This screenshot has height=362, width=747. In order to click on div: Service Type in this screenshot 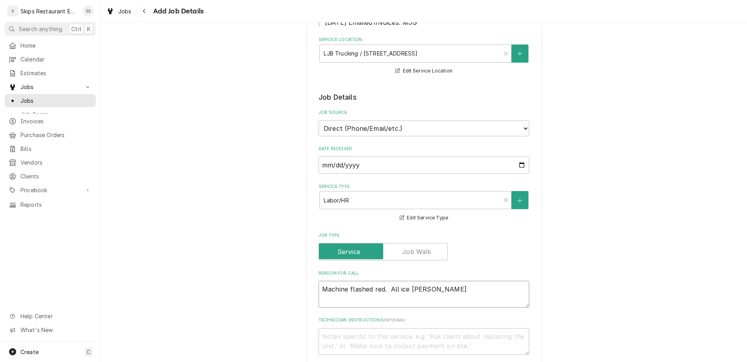, I will do `click(424, 203)`.